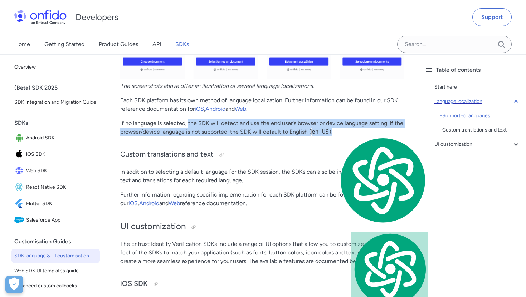  Describe the element at coordinates (62, 188) in the screenshot. I see `span: React Native SDK` at that location.